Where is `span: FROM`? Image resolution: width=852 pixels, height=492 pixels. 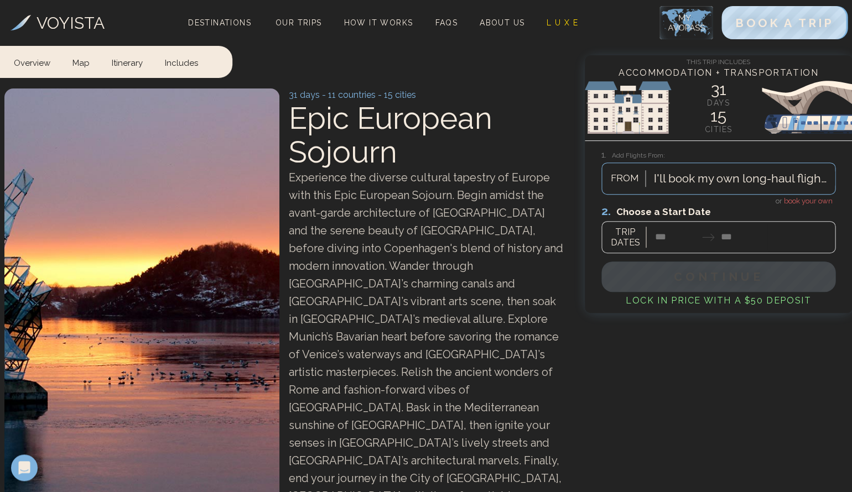
span: FROM is located at coordinates (625, 179).